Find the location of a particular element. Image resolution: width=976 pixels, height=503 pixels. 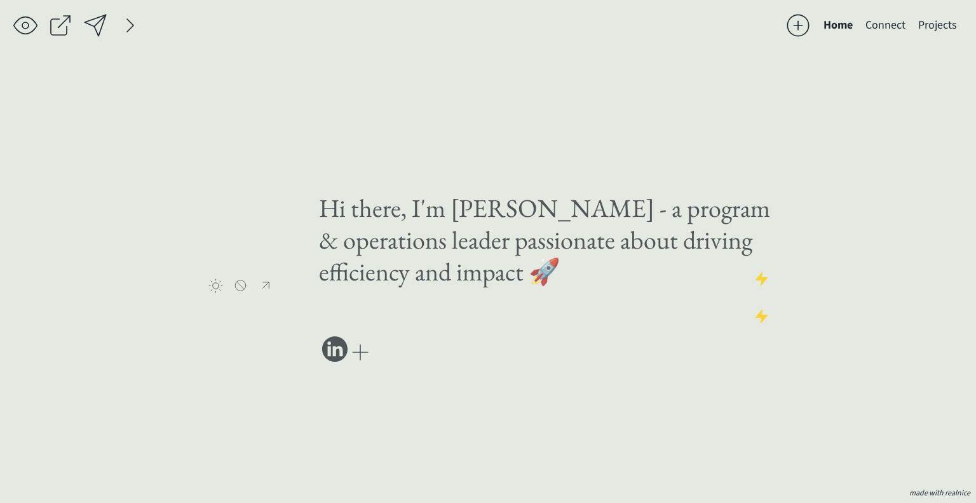

button: made with realnice is located at coordinates (940, 493).